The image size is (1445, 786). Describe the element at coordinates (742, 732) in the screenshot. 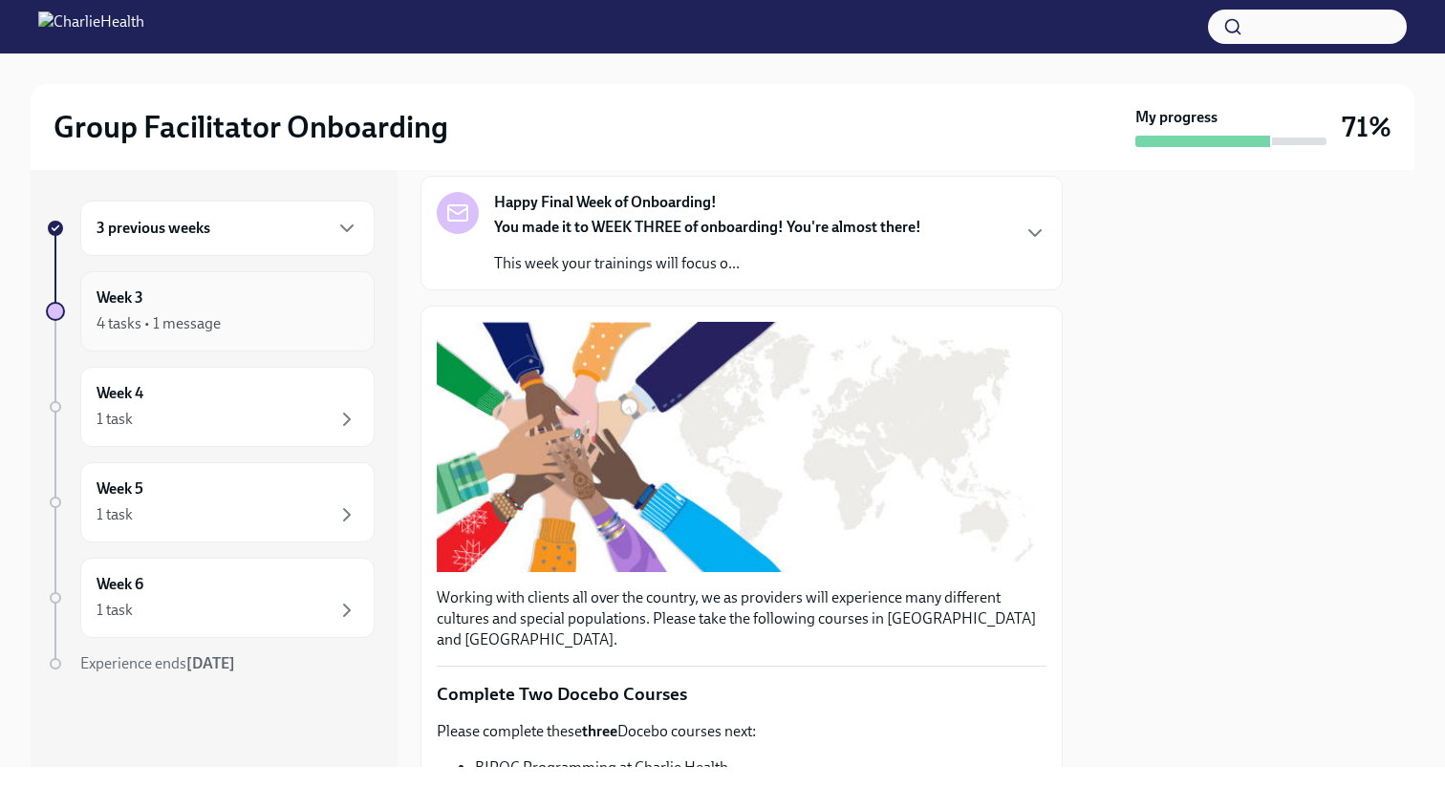

I see `p: Please complete these Docebo courses next:` at that location.